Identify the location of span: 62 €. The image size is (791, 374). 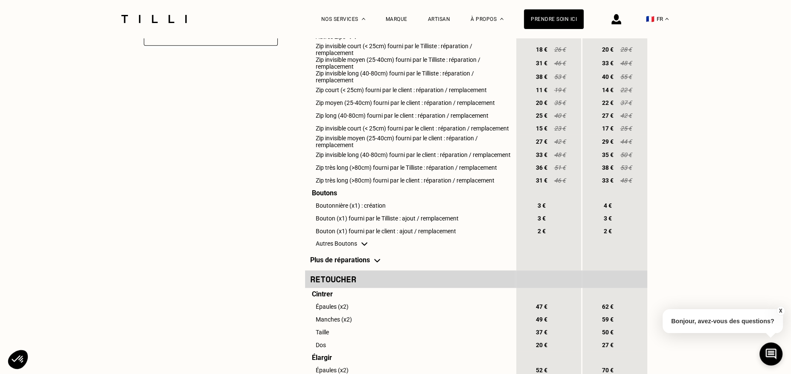
(608, 307).